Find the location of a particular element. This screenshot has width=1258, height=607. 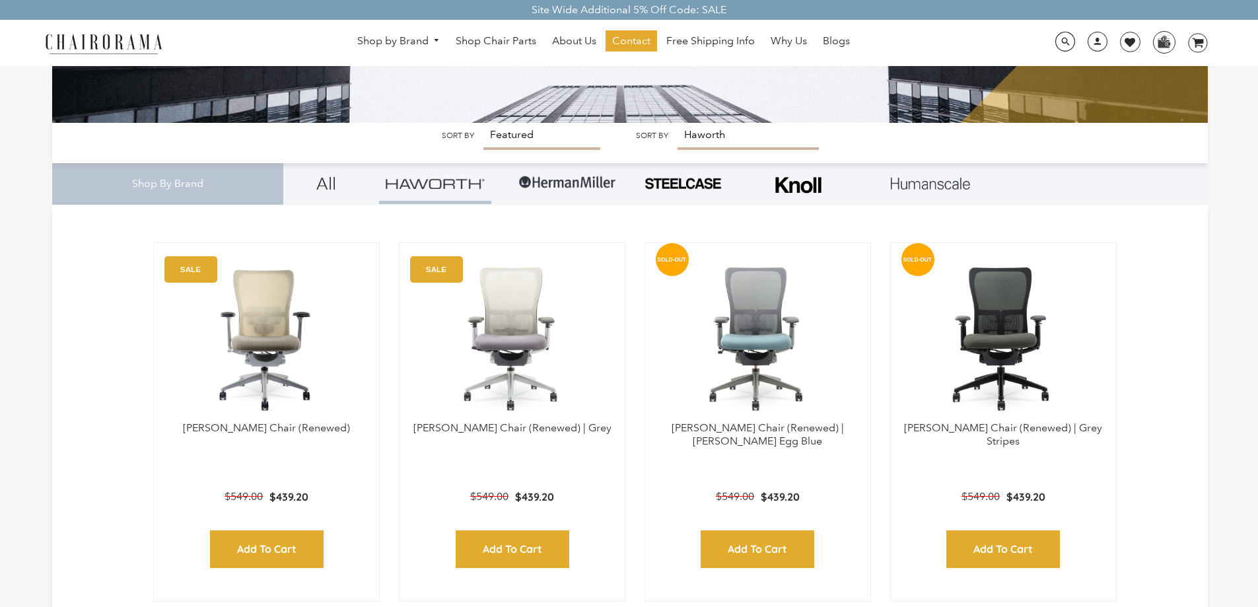

a: Contact is located at coordinates (631, 41).